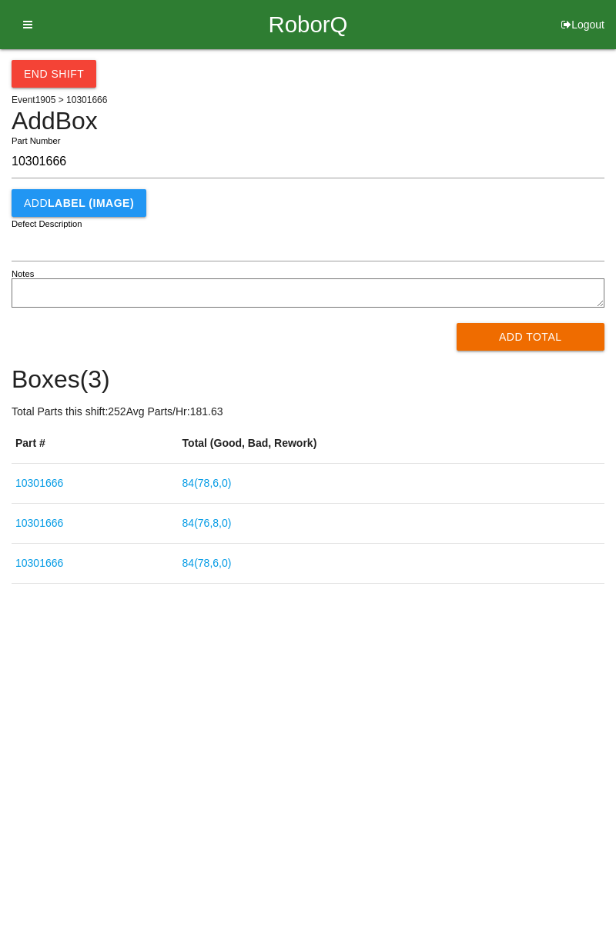  I want to click on label: Notes, so click(22, 274).